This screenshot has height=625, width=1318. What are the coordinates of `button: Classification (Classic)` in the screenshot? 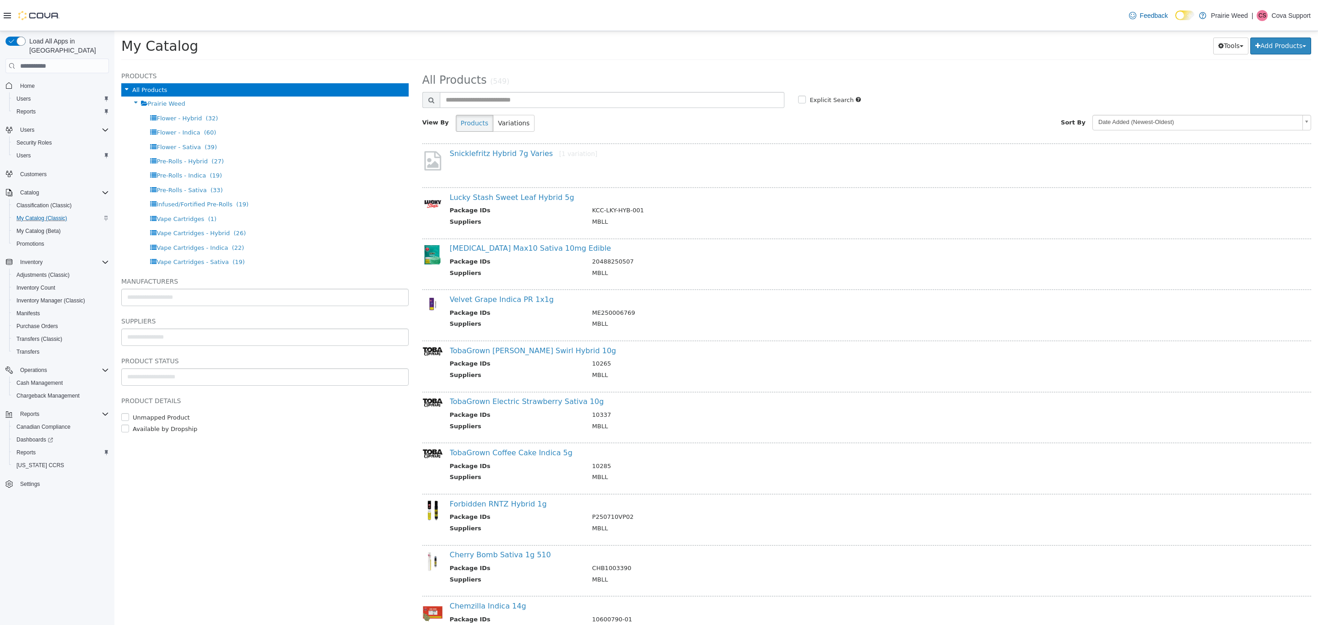 It's located at (61, 206).